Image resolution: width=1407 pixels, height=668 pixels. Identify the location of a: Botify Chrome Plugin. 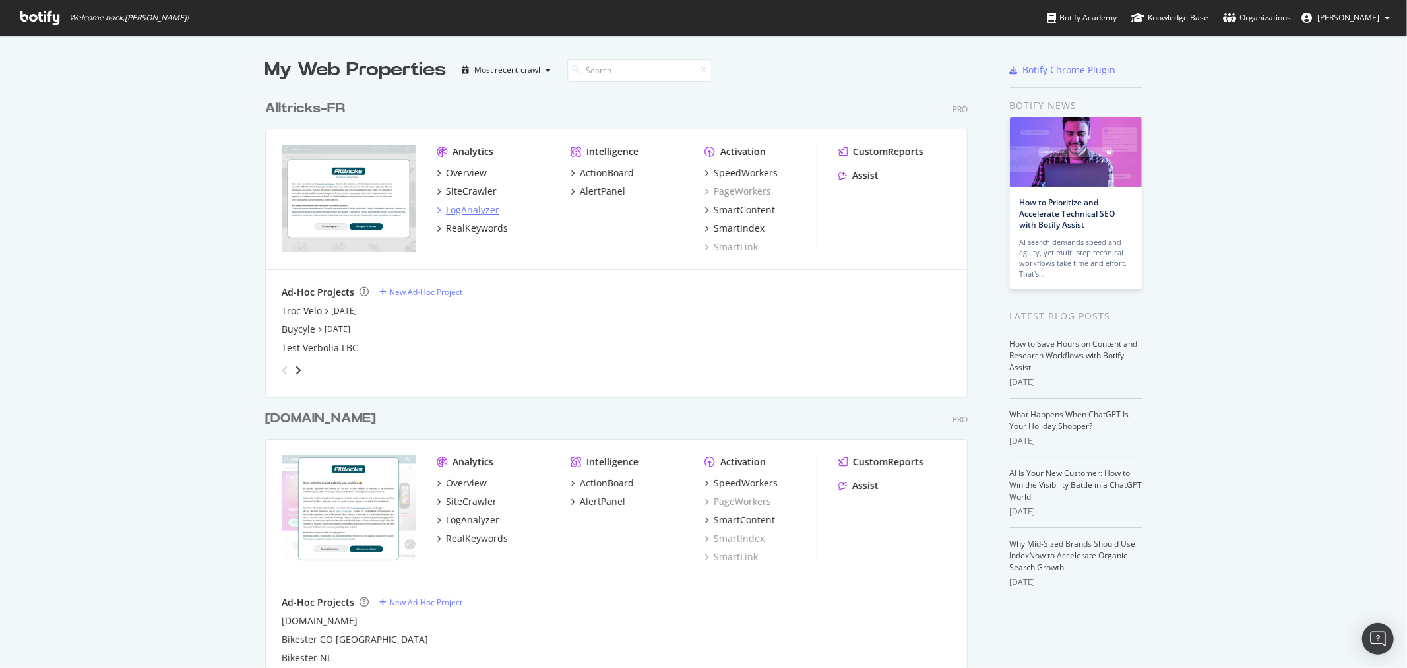
(1063, 70).